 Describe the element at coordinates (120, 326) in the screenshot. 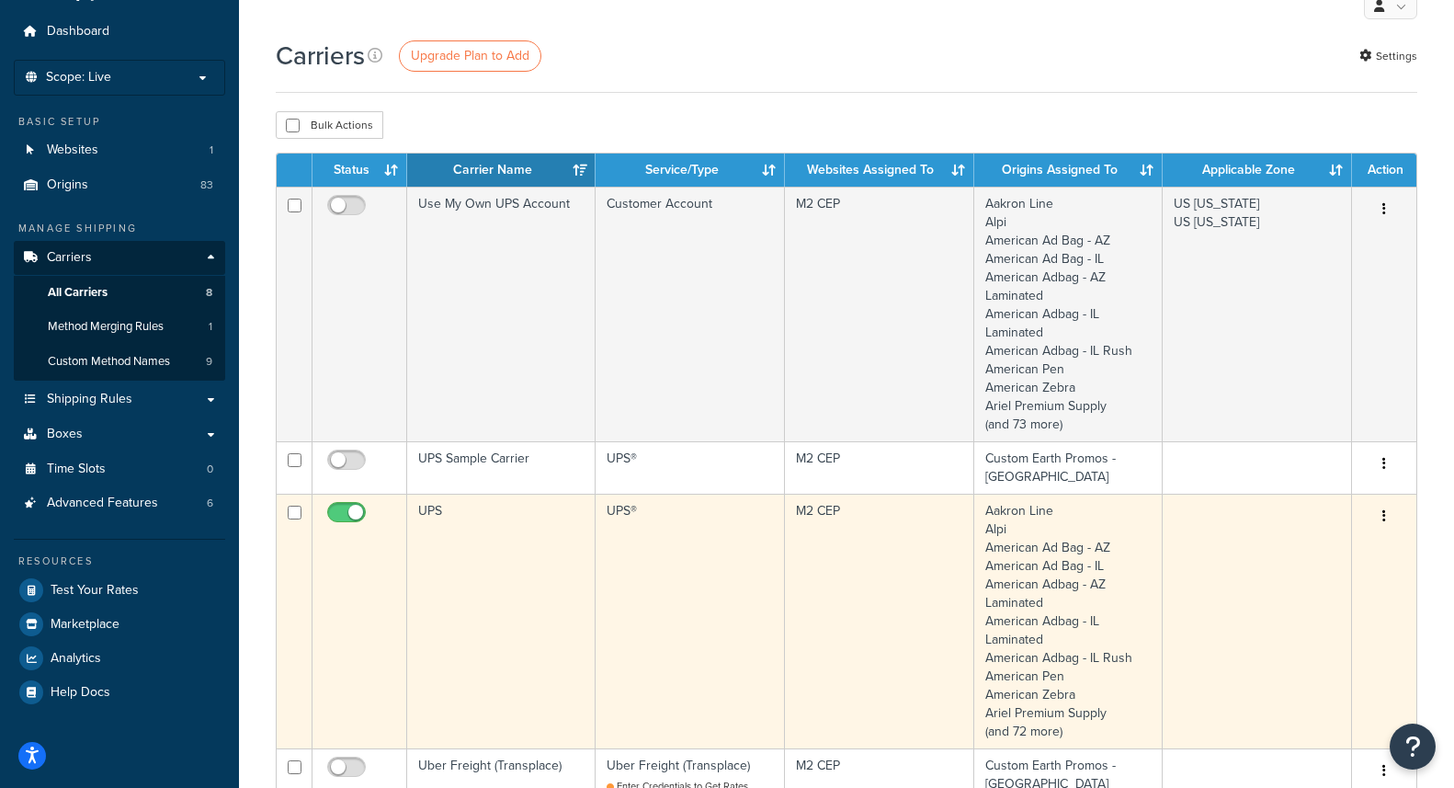

I see `li: Method Merging Rules` at that location.